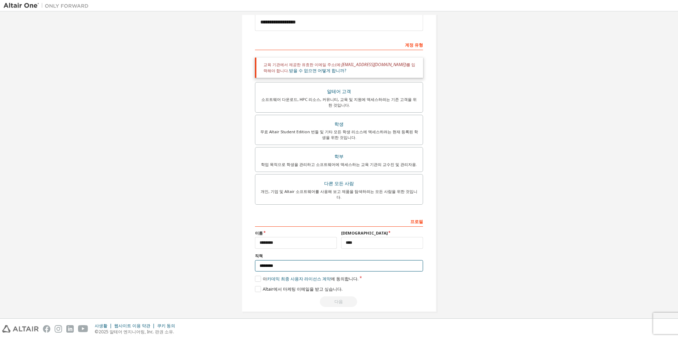 The height and width of the screenshot is (339, 678). What do you see at coordinates (339, 194) in the screenshot?
I see `div: 개인, 기업 및 Altair 소프트웨어를 사용해 보고 제품을 탐색하려는 모든 사람을 위한 것입니다.` at bounding box center [339, 194].